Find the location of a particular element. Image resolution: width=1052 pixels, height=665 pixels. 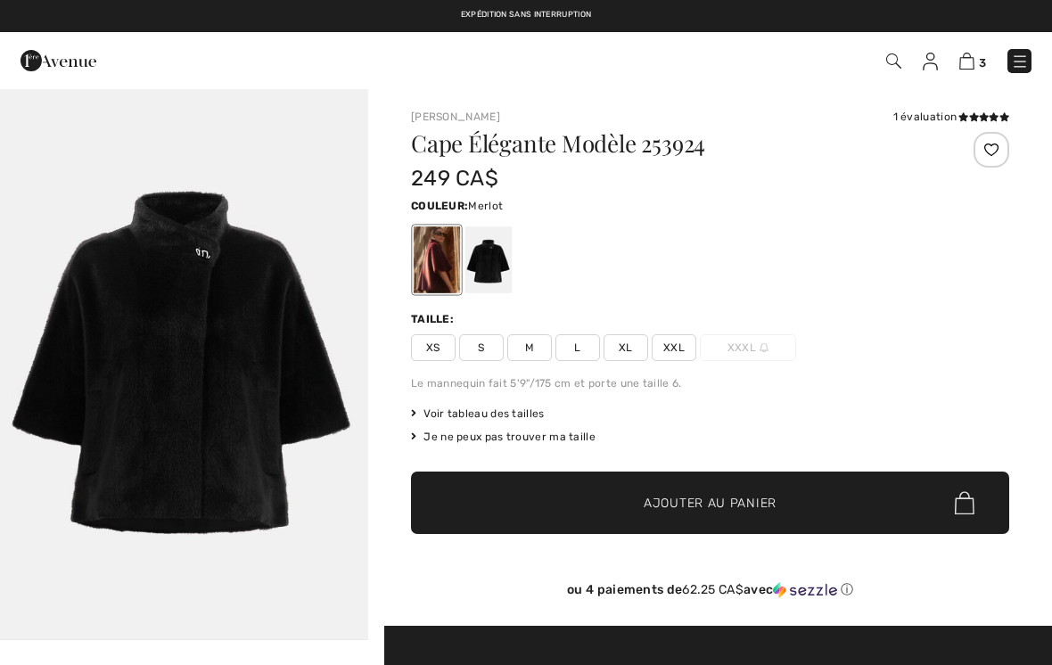

img: Sezzle is located at coordinates (805, 590).